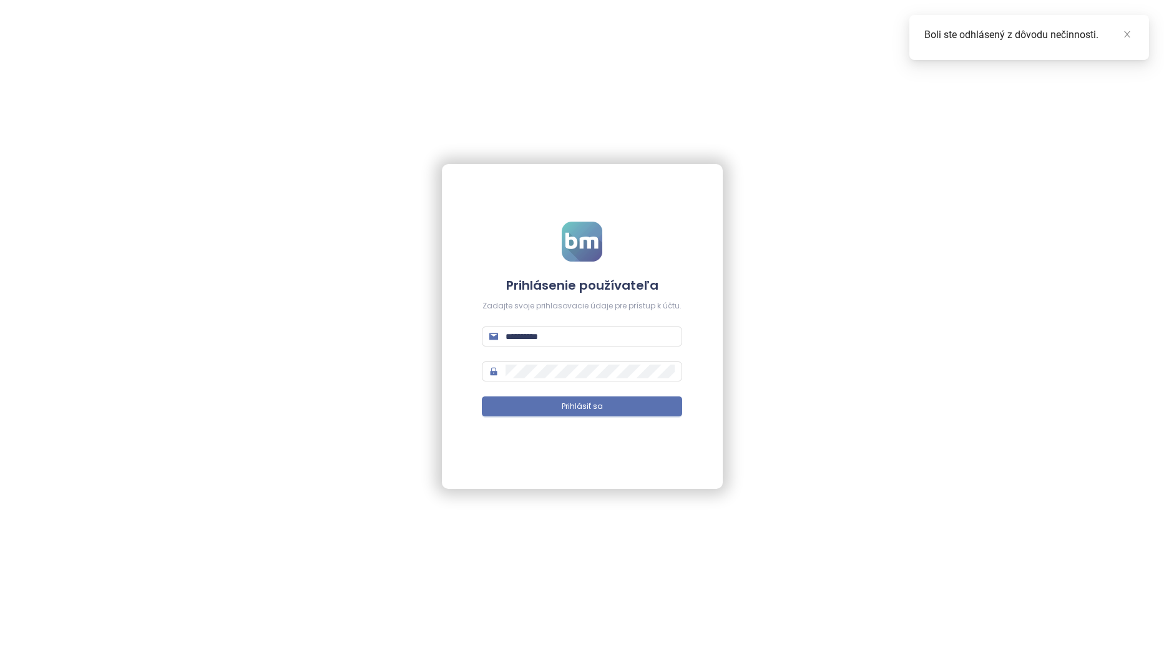 Image resolution: width=1164 pixels, height=653 pixels. What do you see at coordinates (494, 337) in the screenshot?
I see `span: mail` at bounding box center [494, 337].